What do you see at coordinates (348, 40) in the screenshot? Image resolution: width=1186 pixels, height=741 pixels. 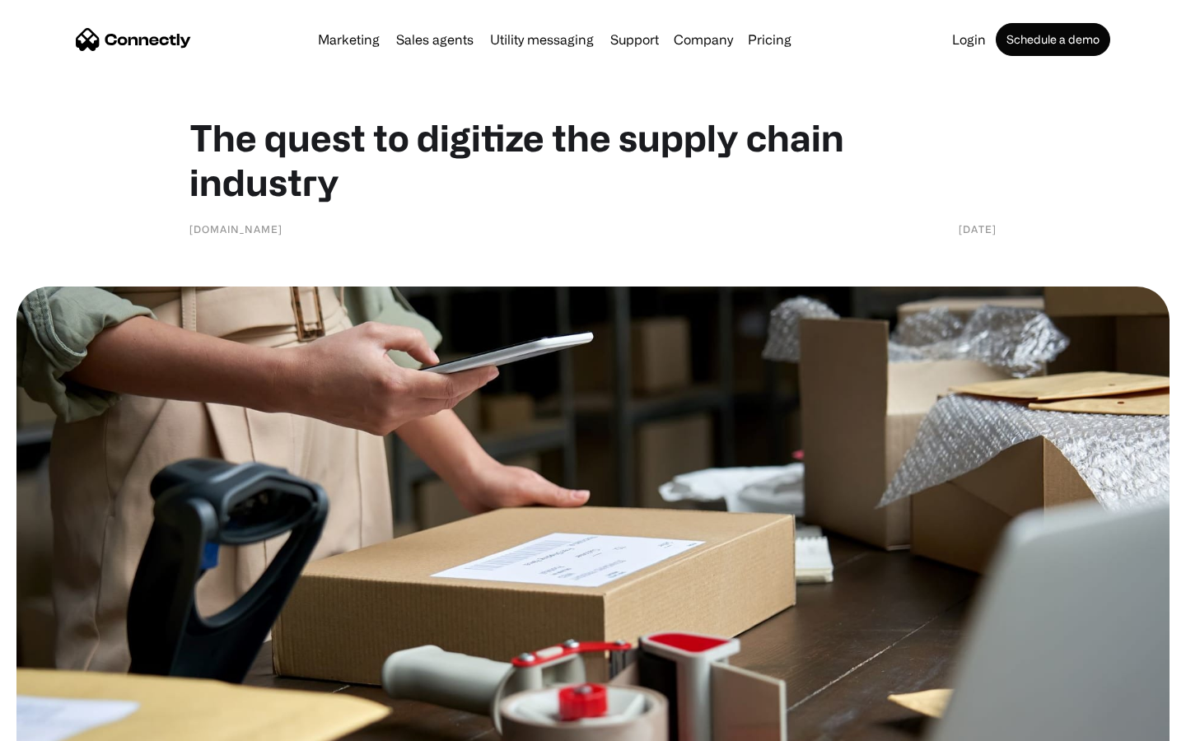 I see `a: Marketing` at bounding box center [348, 40].